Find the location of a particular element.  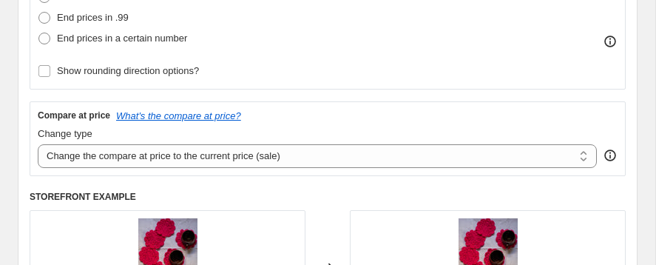

button: What's the compare at price? is located at coordinates (178, 115).